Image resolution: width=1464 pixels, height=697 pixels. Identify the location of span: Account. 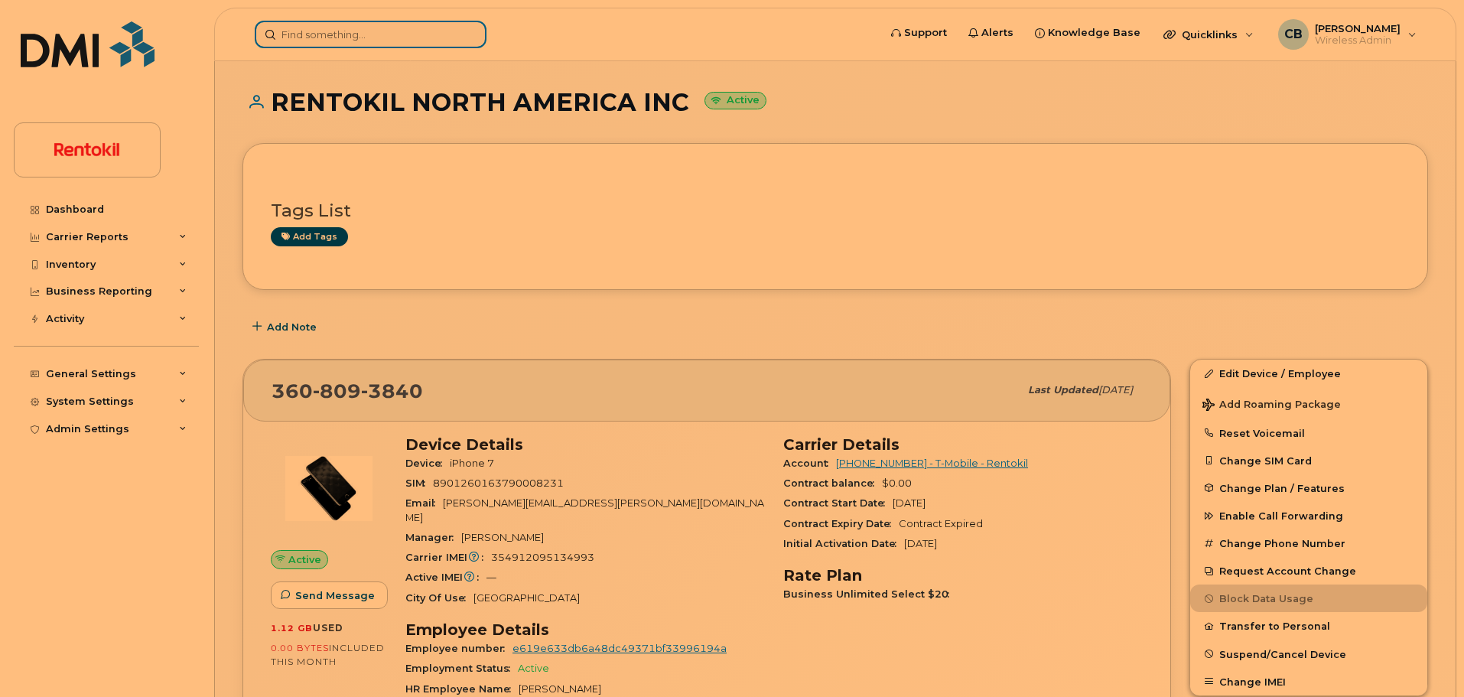
(809, 463).